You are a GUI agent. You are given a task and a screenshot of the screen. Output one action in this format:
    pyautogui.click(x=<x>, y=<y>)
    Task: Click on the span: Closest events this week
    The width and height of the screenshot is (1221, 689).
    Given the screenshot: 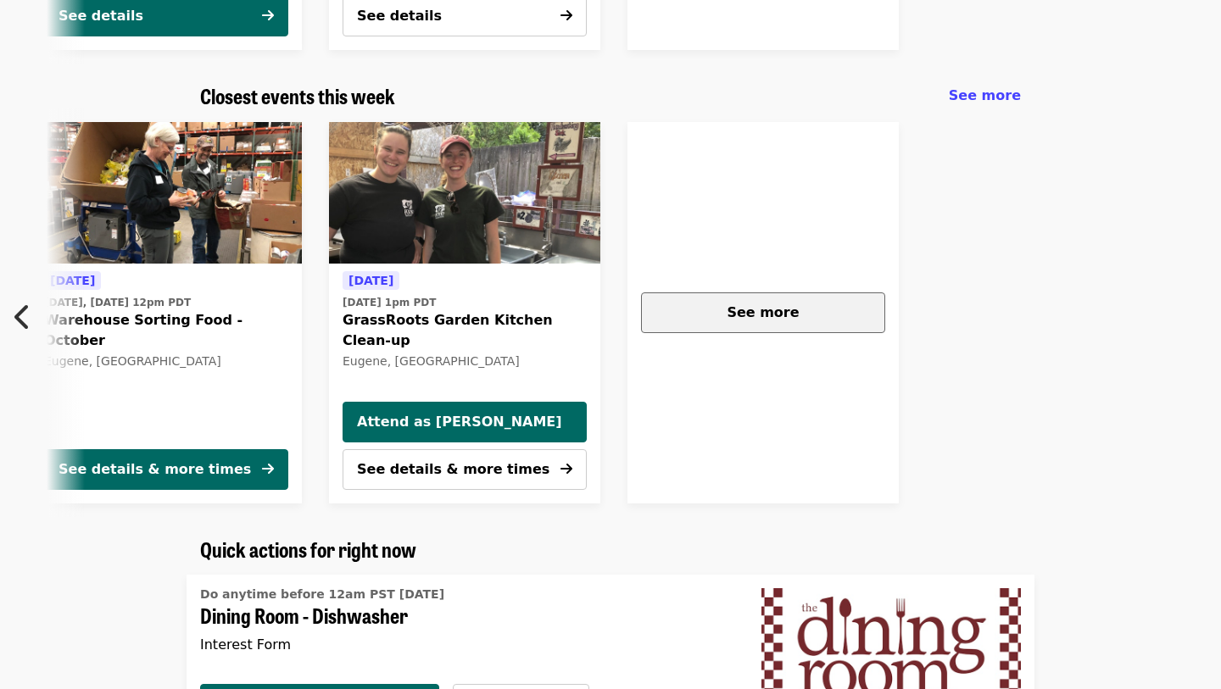 What is the action you would take?
    pyautogui.click(x=298, y=95)
    